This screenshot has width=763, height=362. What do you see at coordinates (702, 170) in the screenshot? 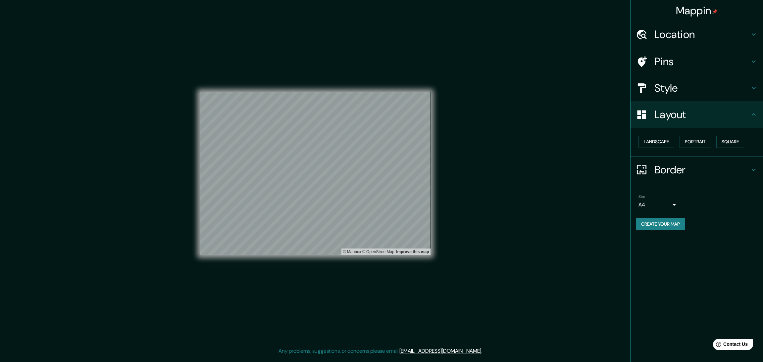
I see `h4: Border` at bounding box center [702, 170].